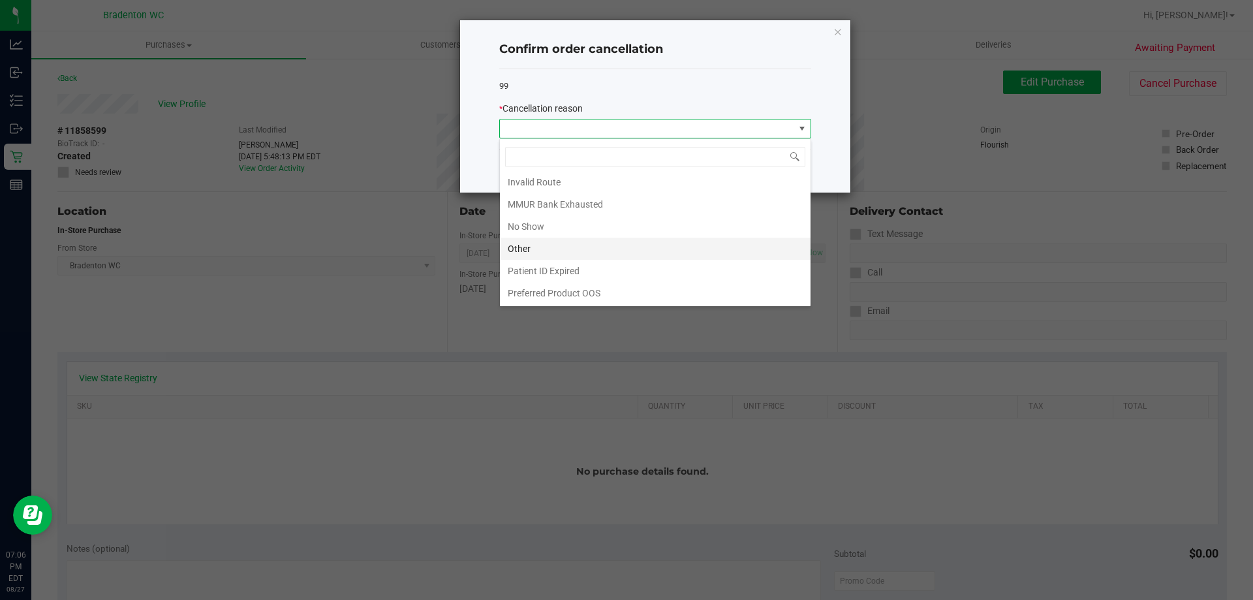 Image resolution: width=1253 pixels, height=600 pixels. Describe the element at coordinates (655, 204) in the screenshot. I see `li: MMUR Bank Exhausted` at that location.